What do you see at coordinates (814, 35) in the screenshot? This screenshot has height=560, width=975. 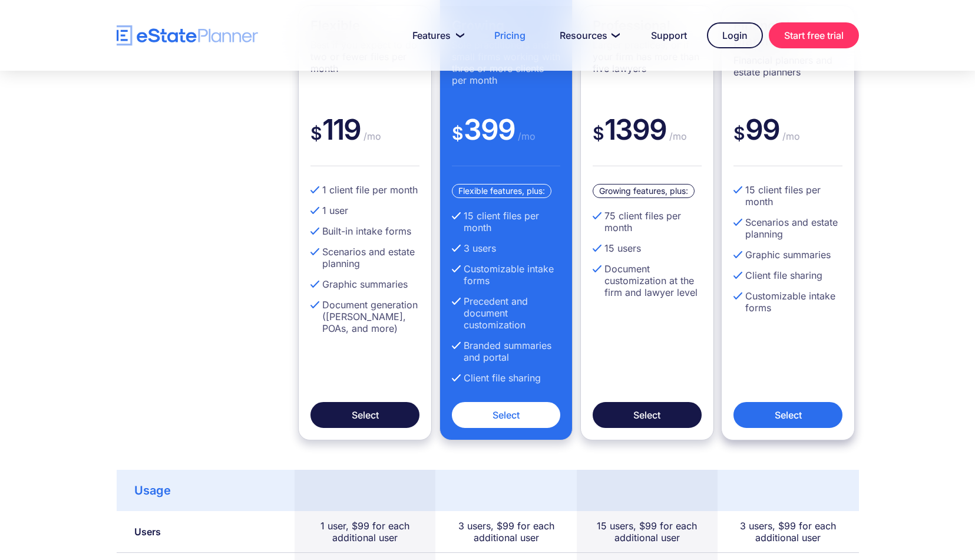 I see `a: Start free trial` at bounding box center [814, 35].